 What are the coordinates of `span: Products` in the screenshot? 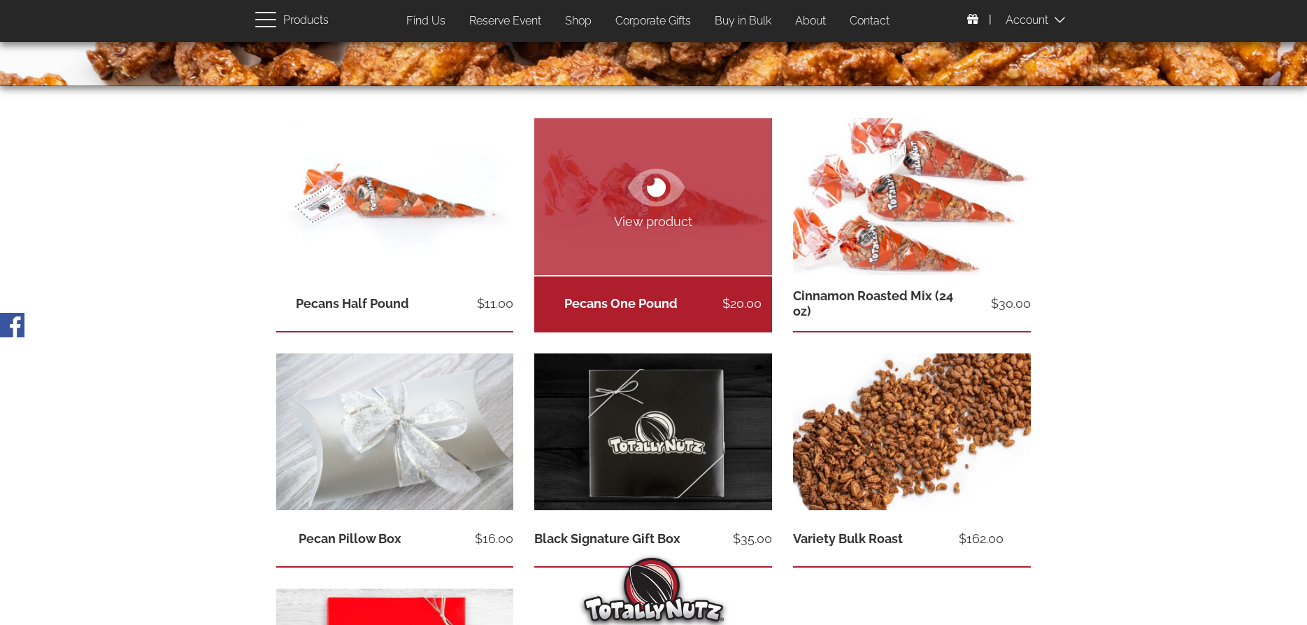 It's located at (306, 20).